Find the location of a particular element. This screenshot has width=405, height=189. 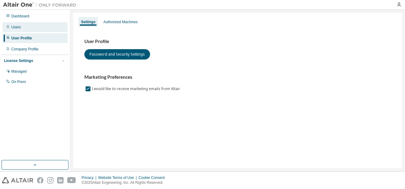

div: Cookie Consent is located at coordinates (153, 178).